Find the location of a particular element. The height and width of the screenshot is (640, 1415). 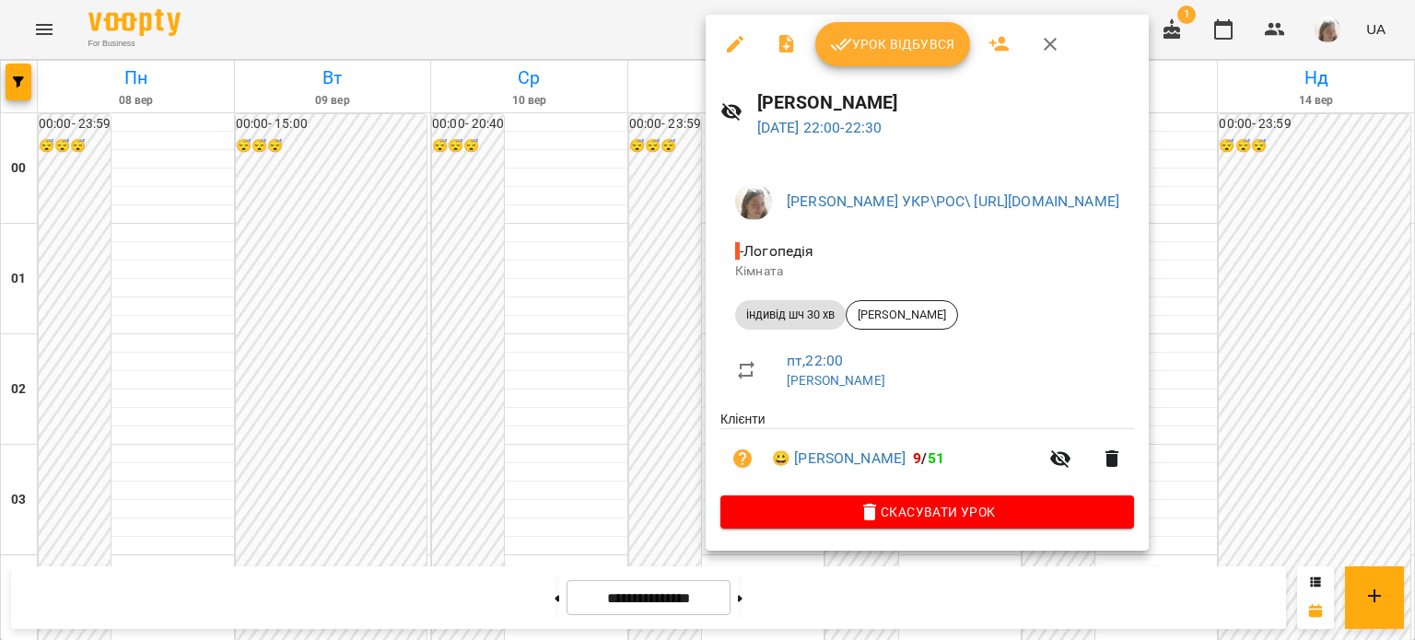

button: Урок відбувся is located at coordinates (893, 44).